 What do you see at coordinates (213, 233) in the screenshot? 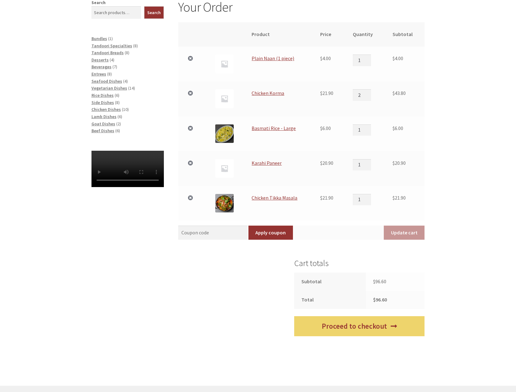
I see `input: Coupon code` at bounding box center [213, 233].